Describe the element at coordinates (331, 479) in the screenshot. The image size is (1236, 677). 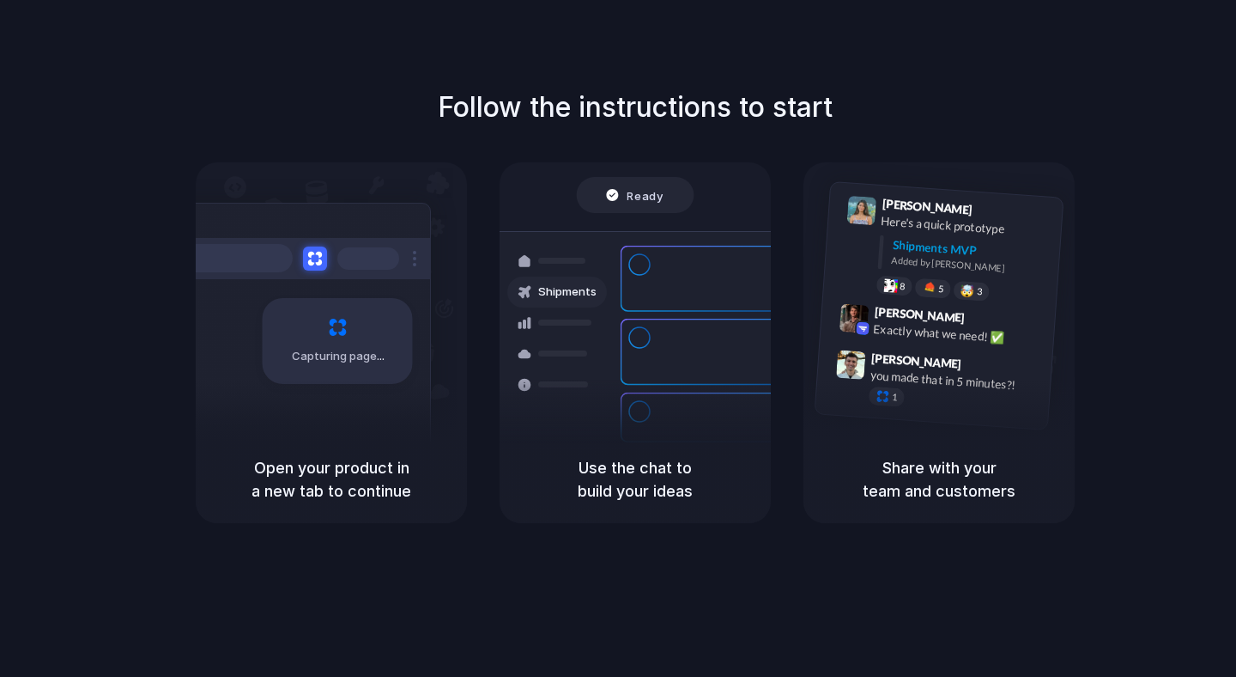
I see `h5: Open your product in a new tab to continue` at that location.